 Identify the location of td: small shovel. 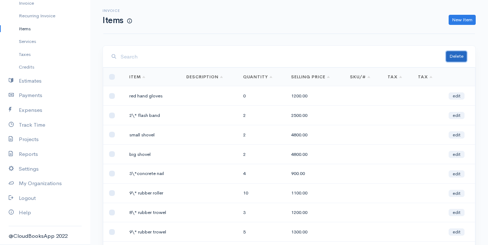
(152, 135).